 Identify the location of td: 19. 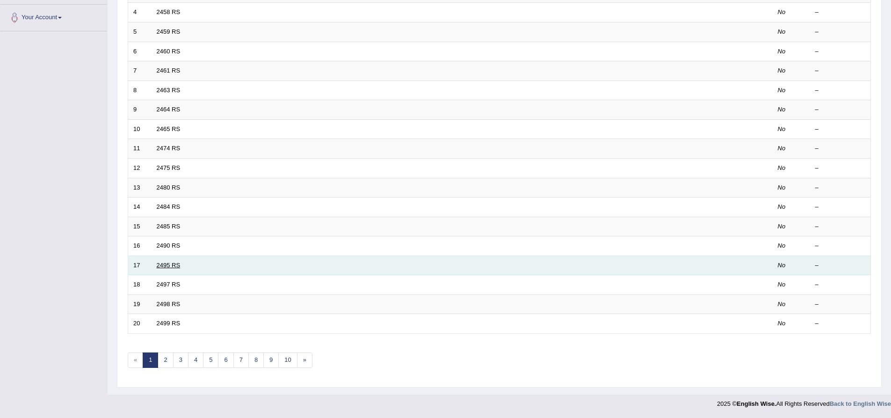
(140, 304).